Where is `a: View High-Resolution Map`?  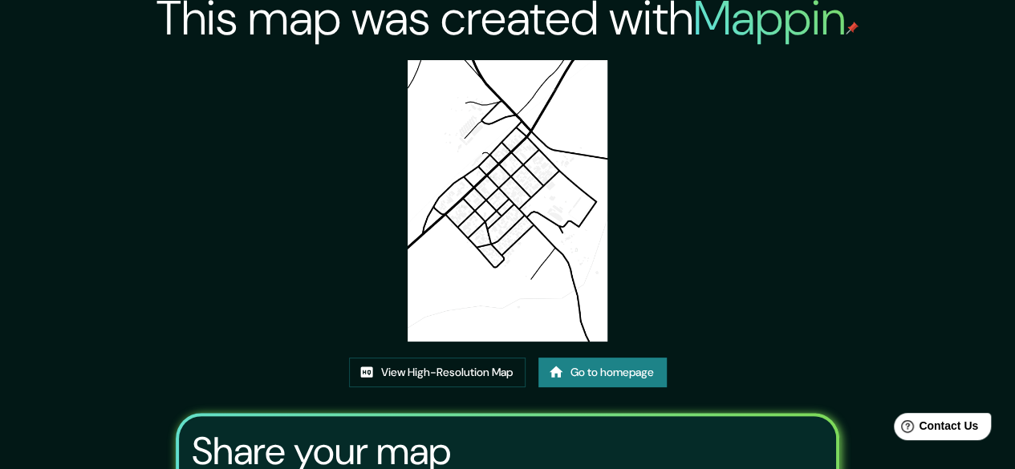 a: View High-Resolution Map is located at coordinates (437, 372).